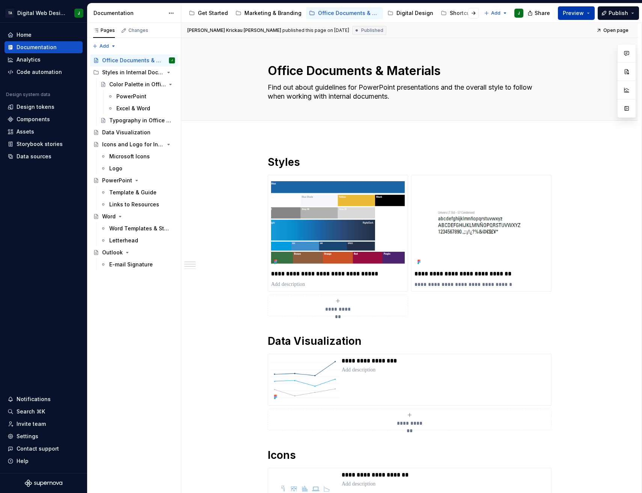 The image size is (642, 493). I want to click on a: Components, so click(44, 119).